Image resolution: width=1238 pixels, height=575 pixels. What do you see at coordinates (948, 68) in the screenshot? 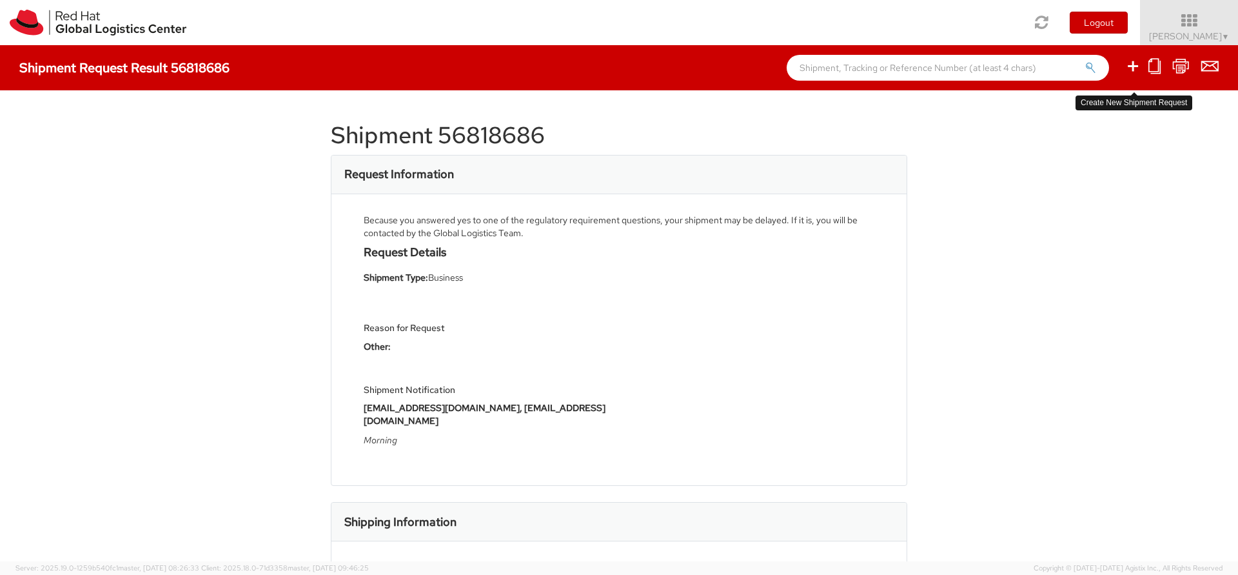
I see `input: Shipment, Tracking or Reference Number (at least 4 chars)` at bounding box center [948, 68].